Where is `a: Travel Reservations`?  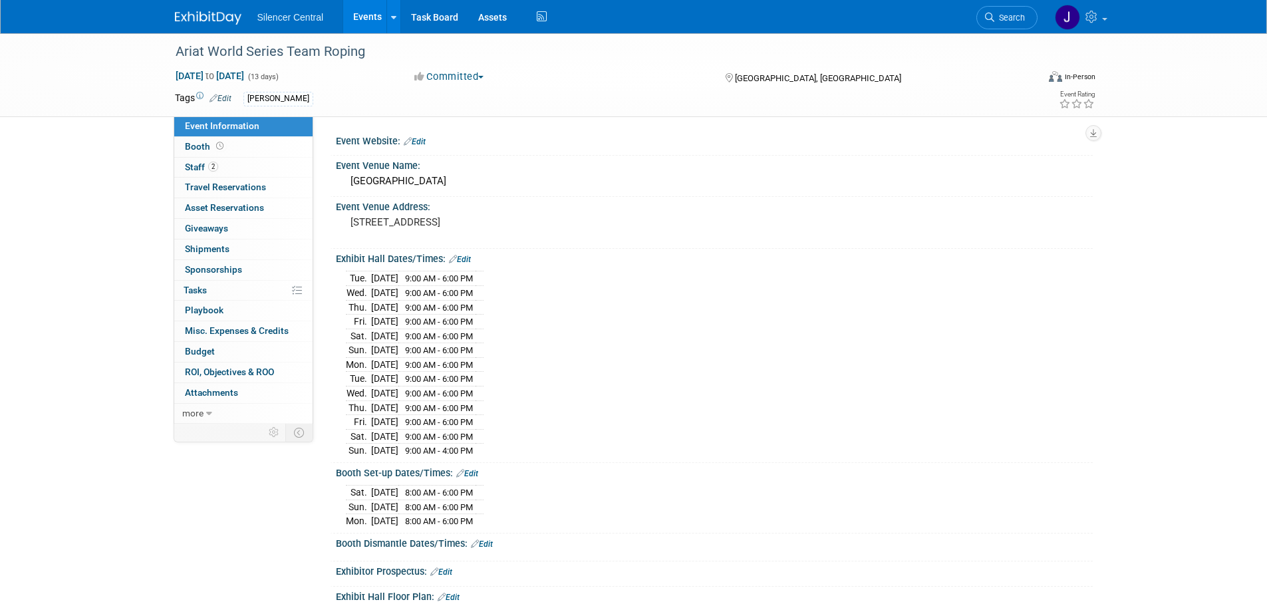
a: Travel Reservations is located at coordinates (243, 188).